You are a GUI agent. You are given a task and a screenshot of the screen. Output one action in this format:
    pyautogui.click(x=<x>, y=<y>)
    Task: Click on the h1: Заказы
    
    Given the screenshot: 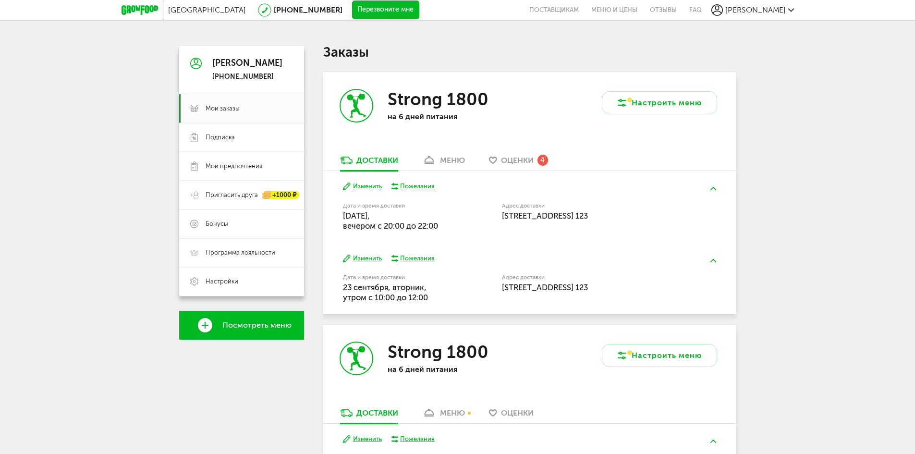 What is the action you would take?
    pyautogui.click(x=530, y=52)
    